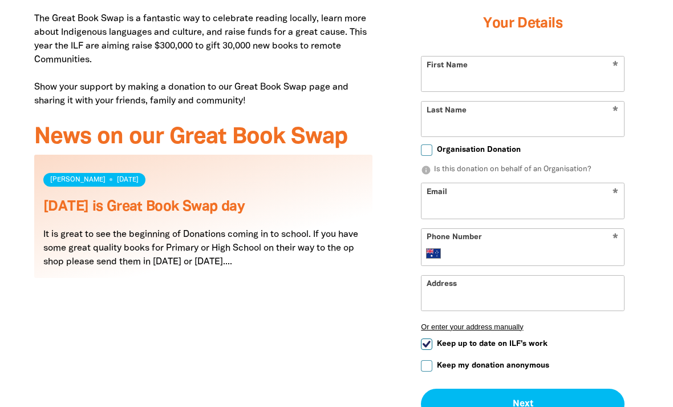 Image resolution: width=673 pixels, height=407 pixels. Describe the element at coordinates (427, 150) in the screenshot. I see `input: Organisation Donation` at that location.